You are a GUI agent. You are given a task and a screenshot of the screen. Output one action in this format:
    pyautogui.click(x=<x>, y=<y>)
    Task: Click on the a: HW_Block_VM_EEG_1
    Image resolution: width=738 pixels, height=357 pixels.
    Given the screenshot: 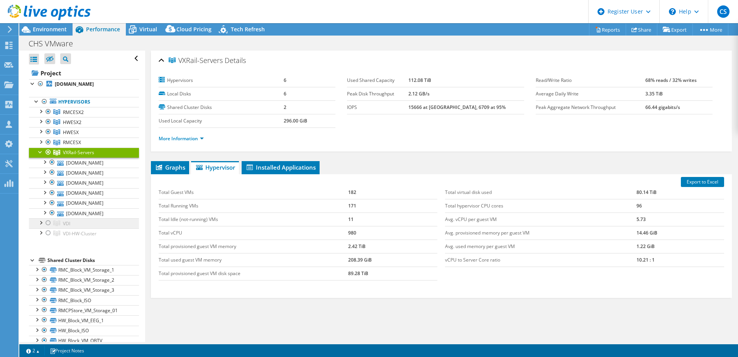 What is the action you would take?
    pyautogui.click(x=84, y=320)
    